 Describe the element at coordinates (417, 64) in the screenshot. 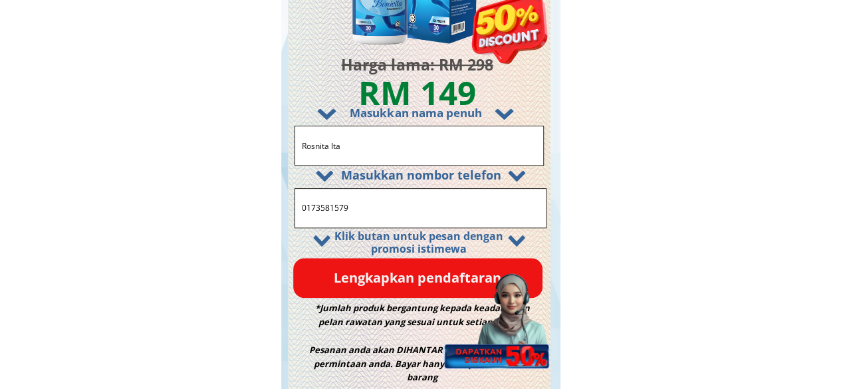

I see `h3: Harga lama: RM 298` at that location.